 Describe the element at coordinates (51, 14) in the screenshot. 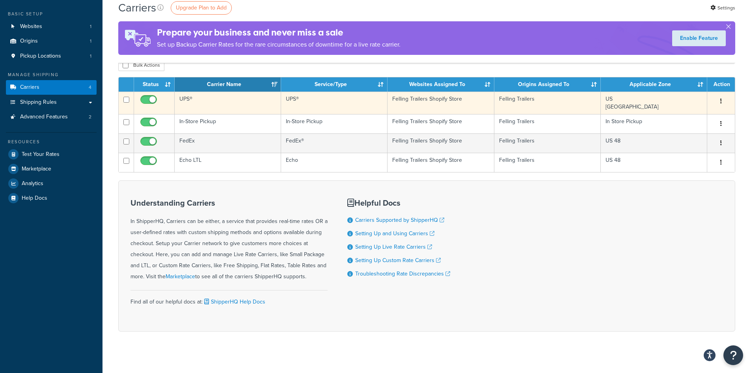

I see `div: Basic Setup` at that location.